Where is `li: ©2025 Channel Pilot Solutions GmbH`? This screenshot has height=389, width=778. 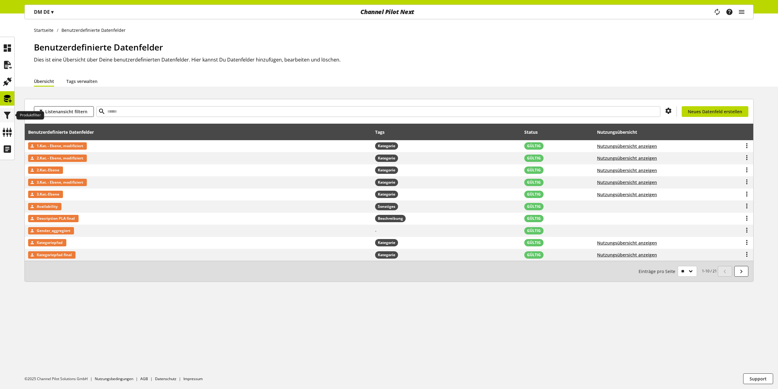
li: ©2025 Channel Pilot Solutions GmbH is located at coordinates (60, 379).